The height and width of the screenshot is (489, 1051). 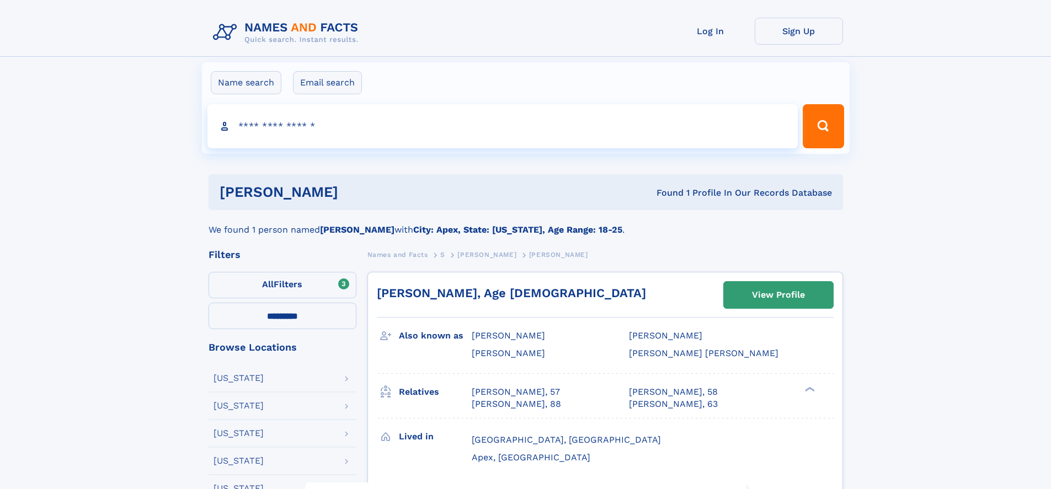 What do you see at coordinates (502, 126) in the screenshot?
I see `input: search input` at bounding box center [502, 126].